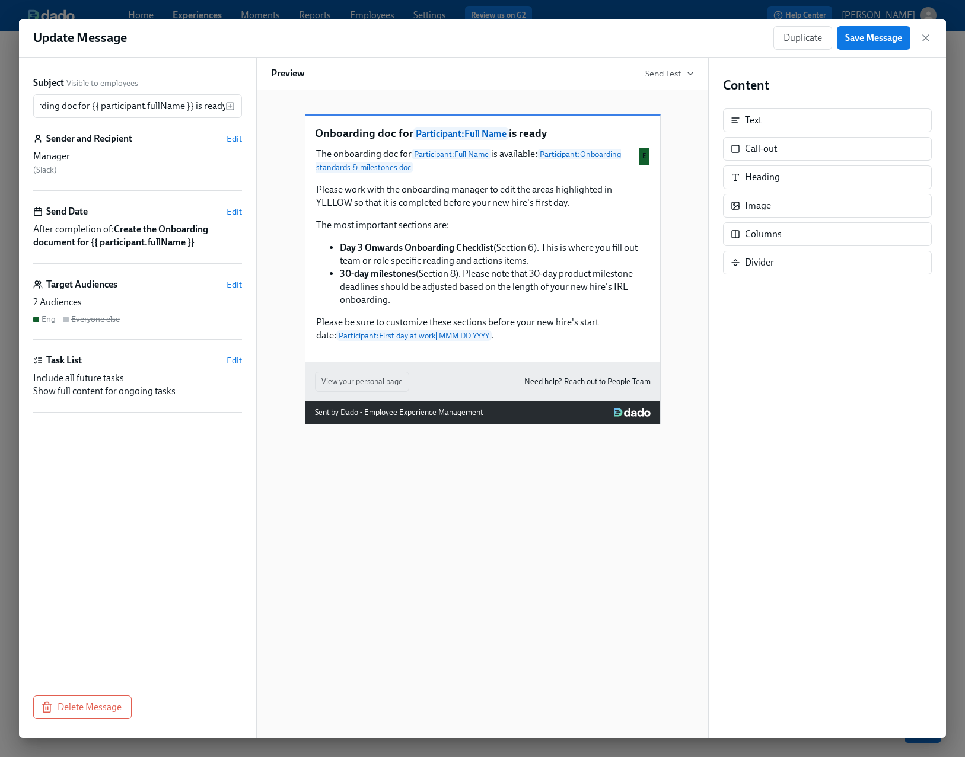  Describe the element at coordinates (138, 309) in the screenshot. I see `div: Target AudiencesEdit2 AudiencesEngEveryone else` at that location.